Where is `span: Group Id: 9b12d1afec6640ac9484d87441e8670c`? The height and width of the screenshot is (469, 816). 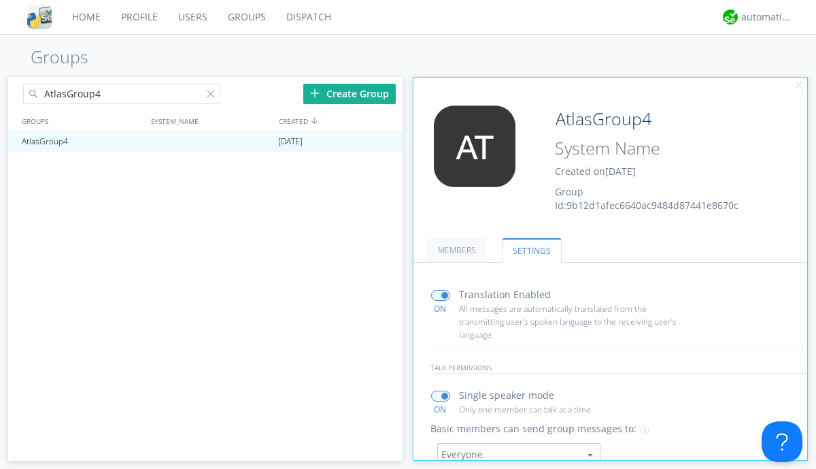
span: Group Id: 9b12d1afec6640ac9484d87441e8670c is located at coordinates (647, 198).